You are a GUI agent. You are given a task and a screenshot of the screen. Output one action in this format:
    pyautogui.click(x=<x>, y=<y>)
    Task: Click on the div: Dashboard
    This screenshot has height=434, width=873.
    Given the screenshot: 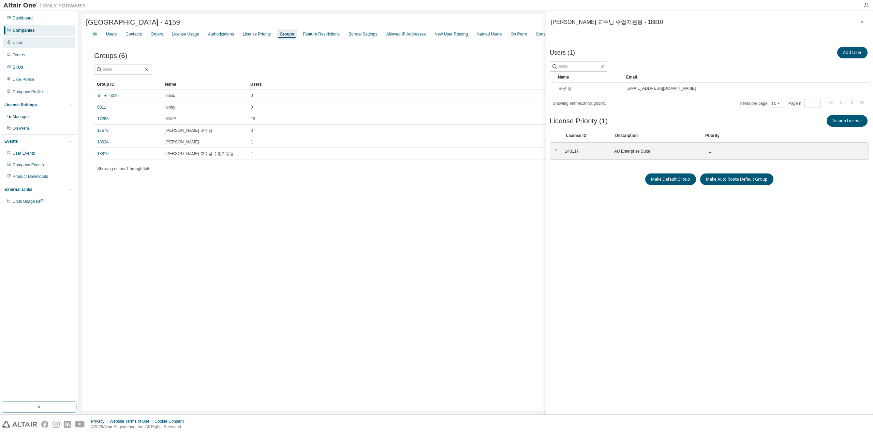 What is the action you would take?
    pyautogui.click(x=23, y=18)
    